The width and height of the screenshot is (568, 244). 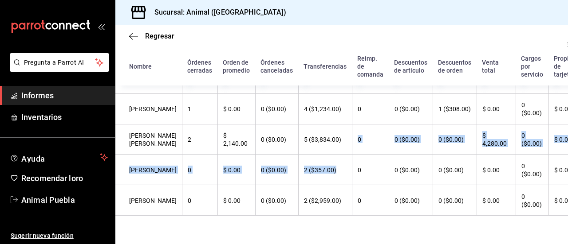 What do you see at coordinates (140, 67) in the screenshot?
I see `font: Nombre` at bounding box center [140, 67].